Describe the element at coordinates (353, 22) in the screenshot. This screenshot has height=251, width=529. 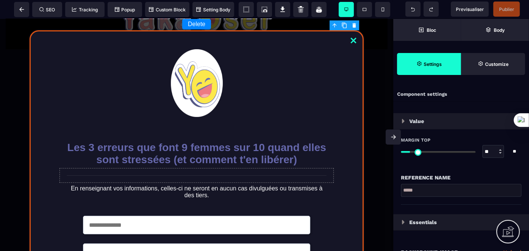
I see `a: Close` at that location.